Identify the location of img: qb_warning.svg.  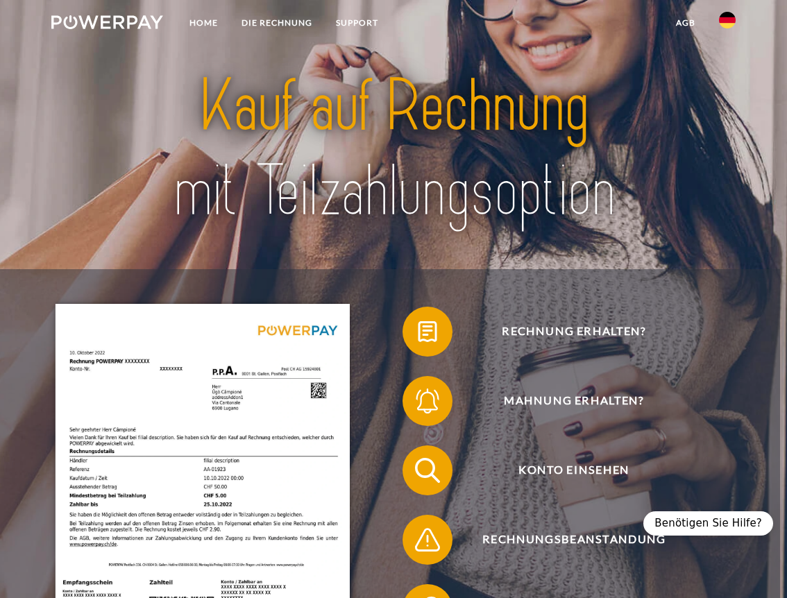
(428, 539).